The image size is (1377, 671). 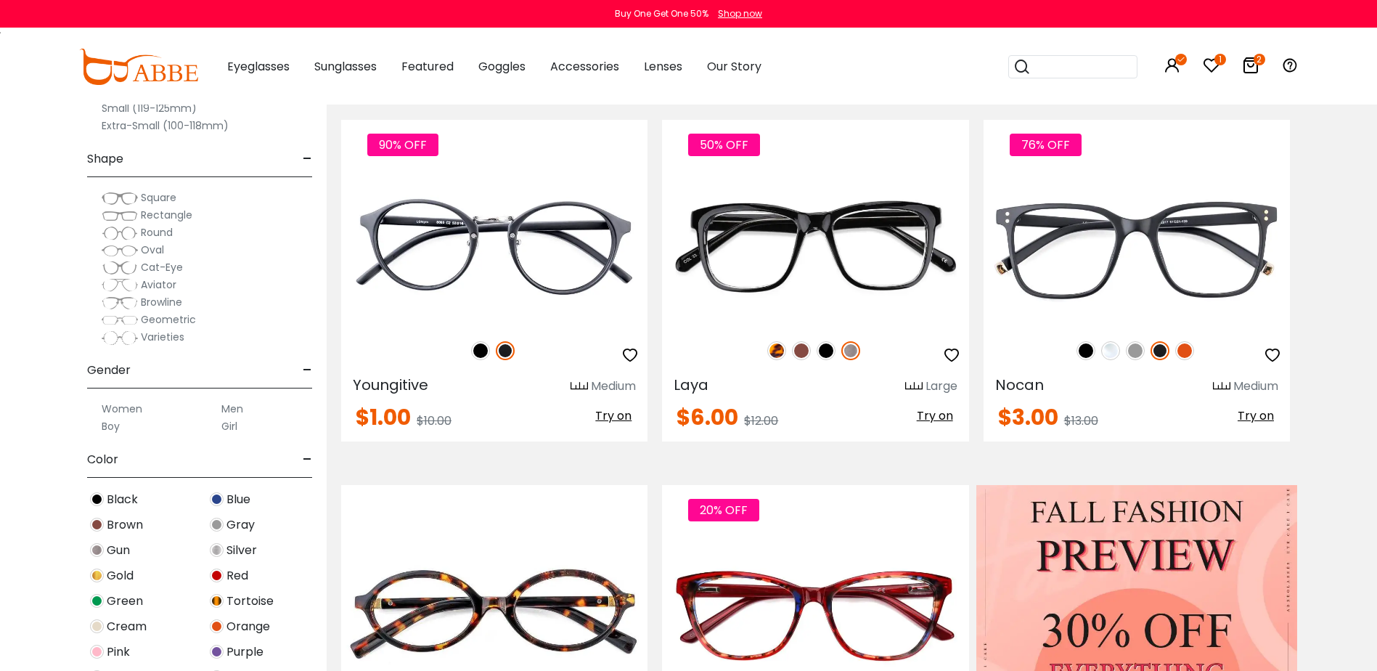 What do you see at coordinates (815, 248) in the screenshot?
I see `a: Gun Laya - Plastic ,Universal Bridge Fit` at bounding box center [815, 248].